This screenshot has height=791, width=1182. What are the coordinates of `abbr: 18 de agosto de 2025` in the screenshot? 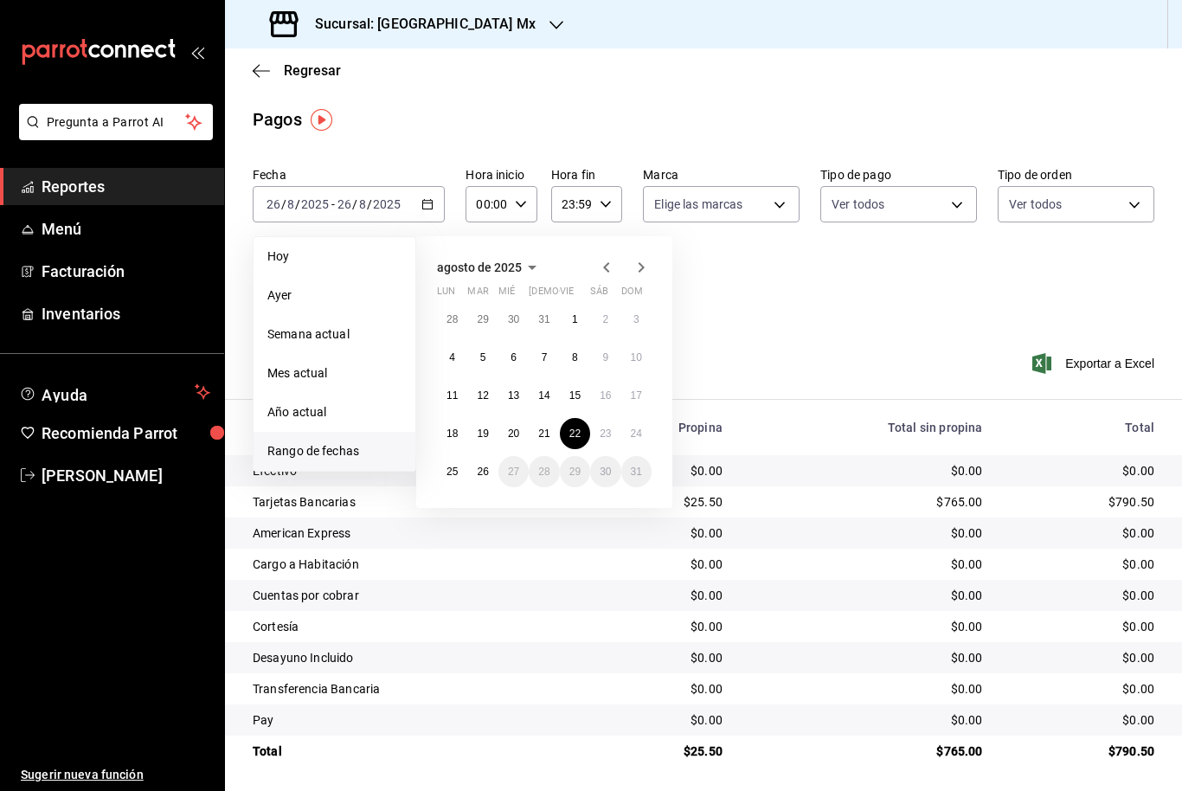 It's located at (452, 434).